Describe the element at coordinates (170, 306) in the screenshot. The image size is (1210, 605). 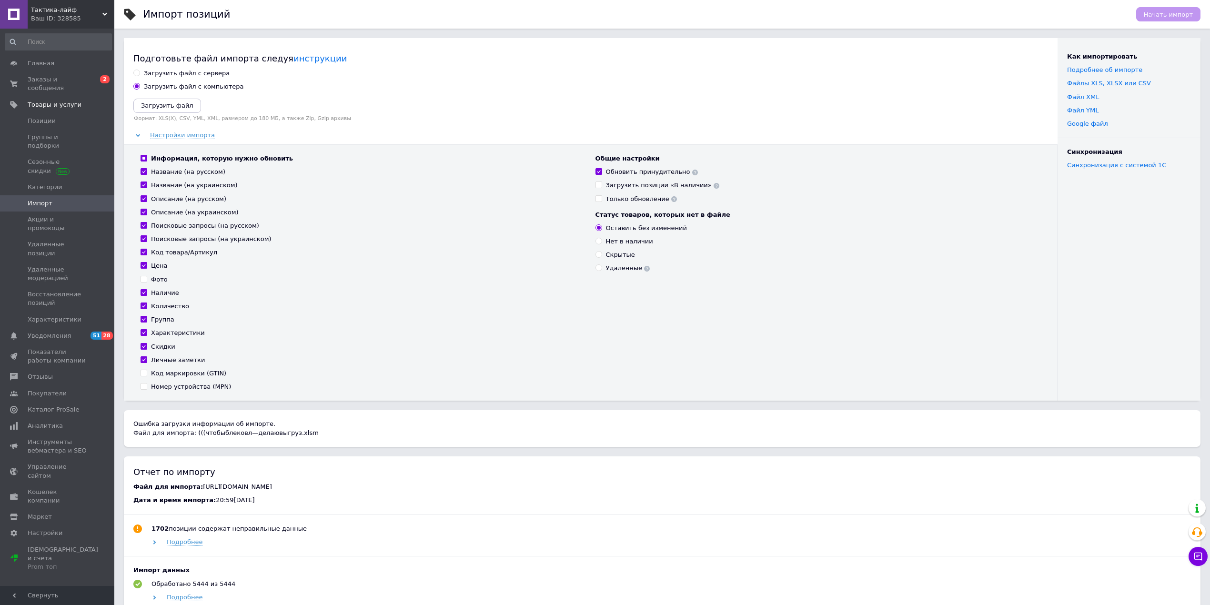
I see `div: Количество` at that location.